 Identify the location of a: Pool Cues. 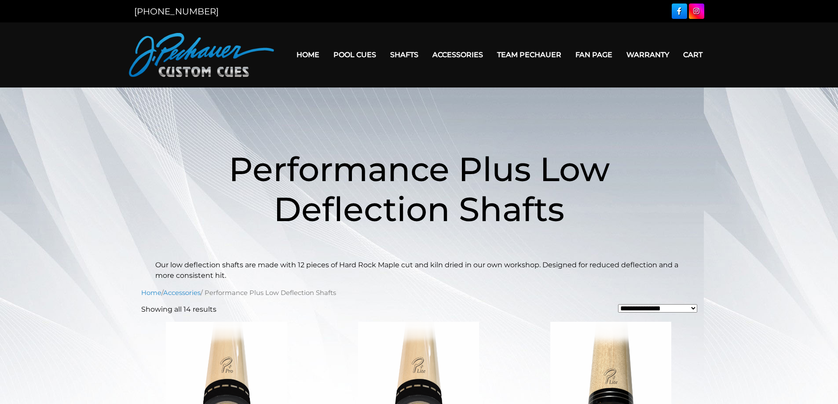
(355, 55).